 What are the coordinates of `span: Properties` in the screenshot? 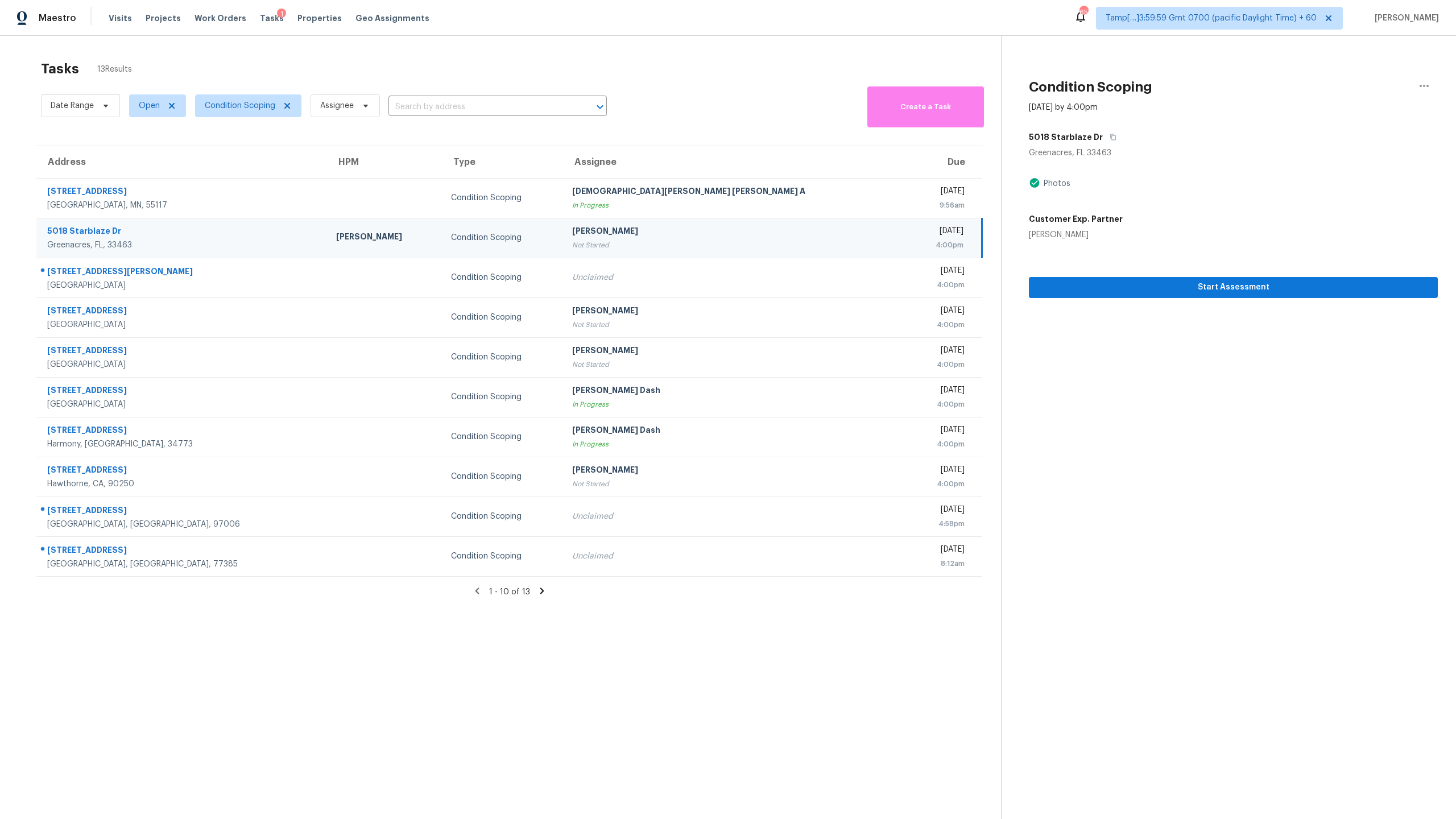 It's located at (320, 18).